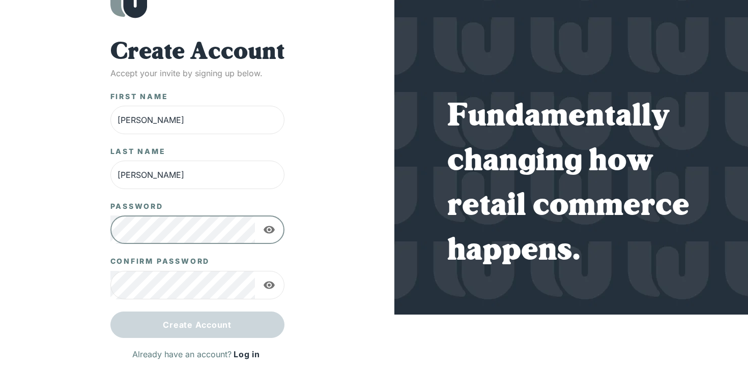  Describe the element at coordinates (160, 262) in the screenshot. I see `label: Confirm Password` at that location.